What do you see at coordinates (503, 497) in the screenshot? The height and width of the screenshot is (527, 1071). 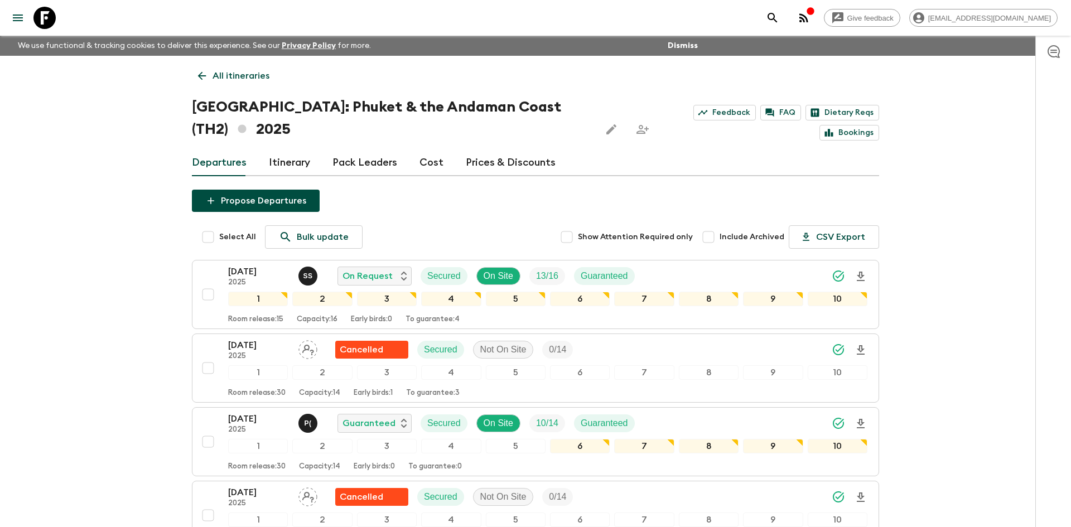 I see `p: Not On Site` at bounding box center [503, 497].